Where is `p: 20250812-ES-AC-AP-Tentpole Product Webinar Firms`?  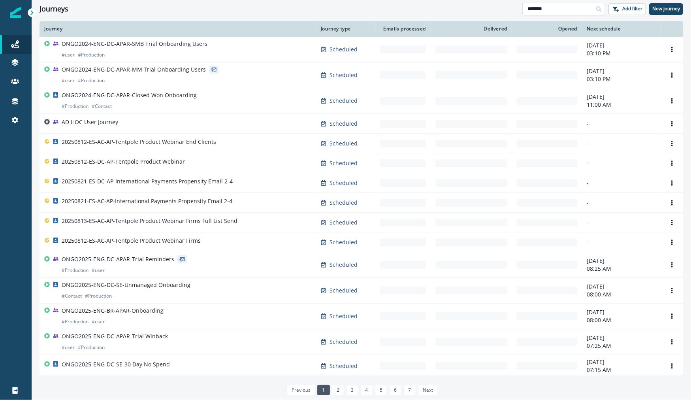 p: 20250812-ES-AC-AP-Tentpole Product Webinar Firms is located at coordinates (131, 240).